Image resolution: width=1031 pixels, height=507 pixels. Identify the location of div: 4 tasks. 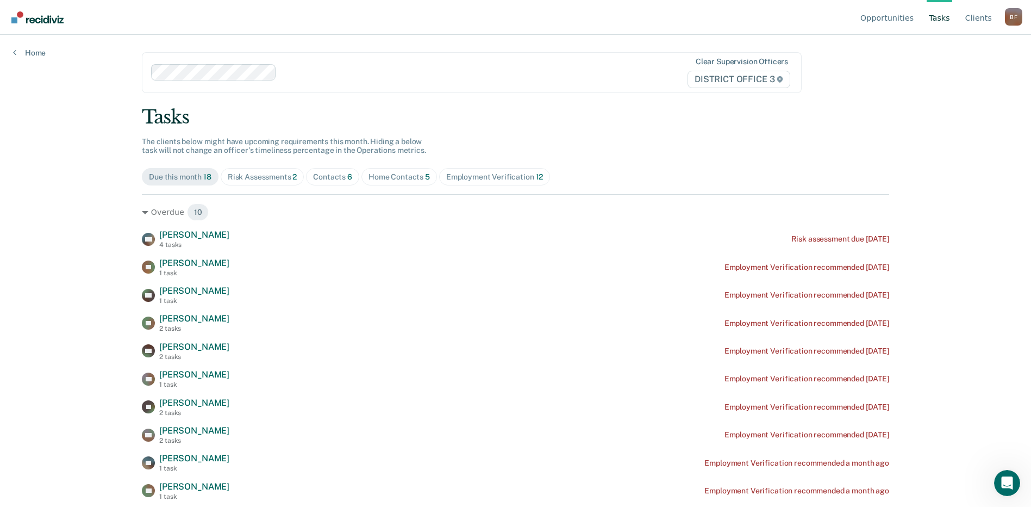
(194, 245).